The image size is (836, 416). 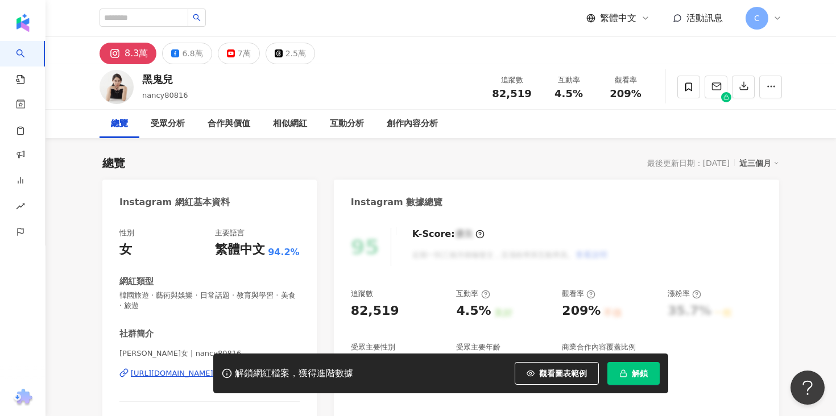 I want to click on button: 解鎖, so click(x=634, y=374).